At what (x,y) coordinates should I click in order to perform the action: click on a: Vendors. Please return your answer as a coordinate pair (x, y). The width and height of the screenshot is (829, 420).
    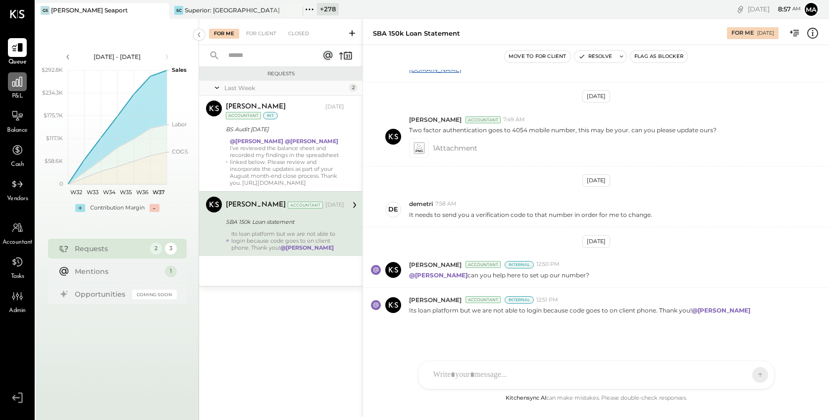
    Looking at the image, I should click on (17, 189).